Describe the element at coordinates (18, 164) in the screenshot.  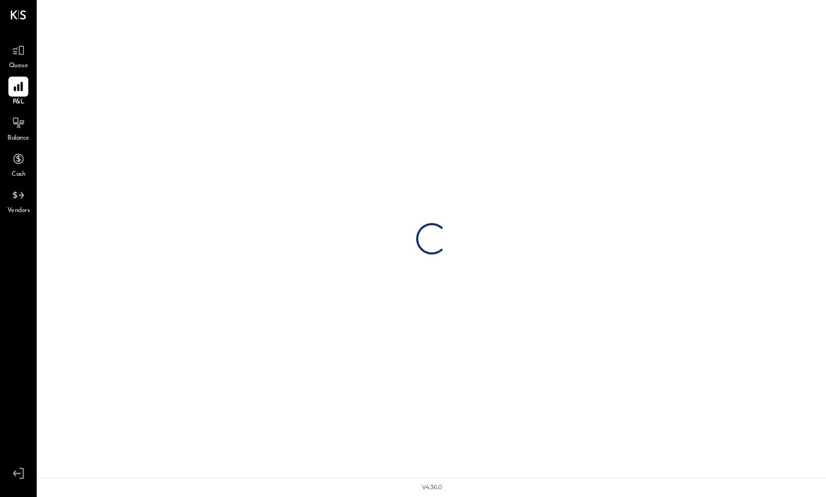
I see `a: Cash` at that location.